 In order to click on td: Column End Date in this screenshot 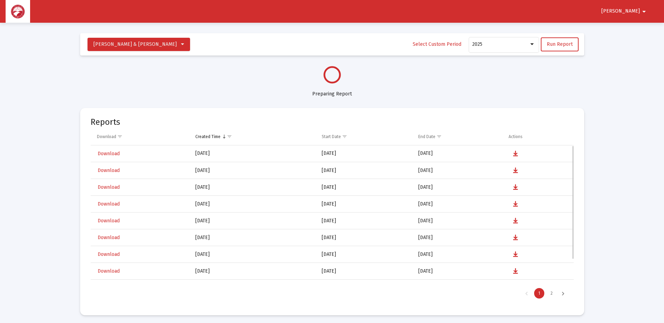, I will do `click(458, 137)`.